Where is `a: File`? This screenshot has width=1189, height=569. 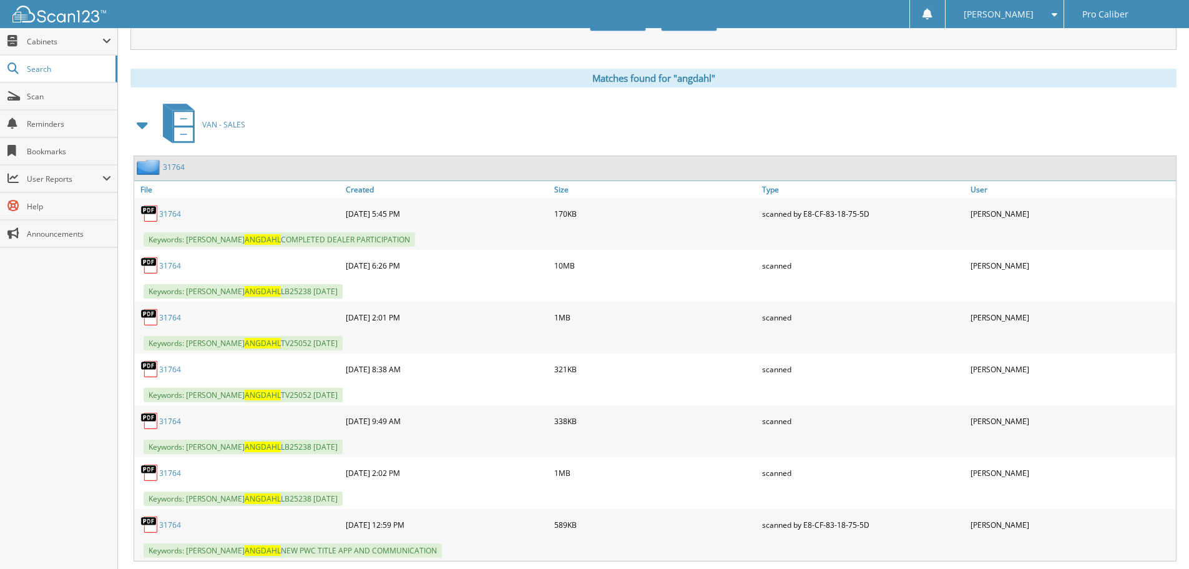 a: File is located at coordinates (238, 189).